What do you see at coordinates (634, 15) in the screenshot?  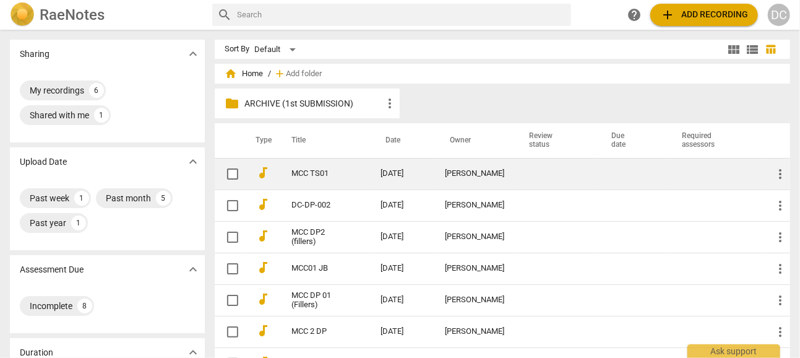 I see `a: Help` at bounding box center [634, 15].